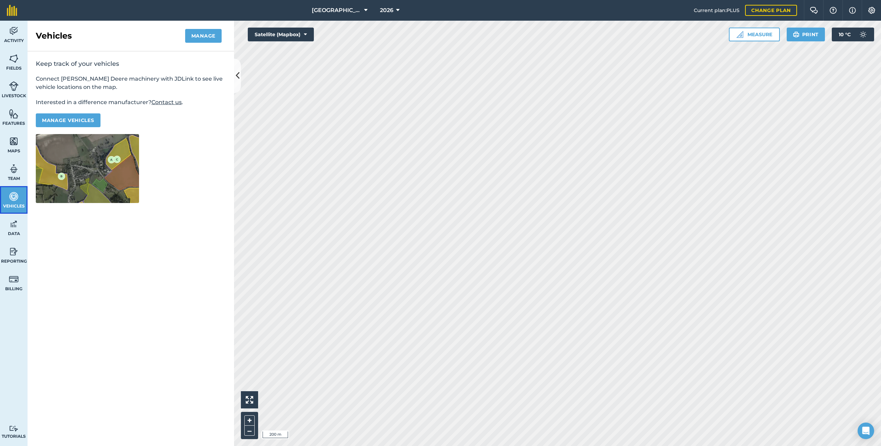 This screenshot has width=881, height=446. I want to click on div: Open Intercom Messenger, so click(866, 430).